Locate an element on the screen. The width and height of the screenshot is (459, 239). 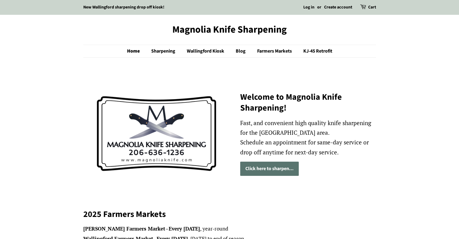
a: New Wallingford sharpening drop off kiosk! is located at coordinates (124, 7).